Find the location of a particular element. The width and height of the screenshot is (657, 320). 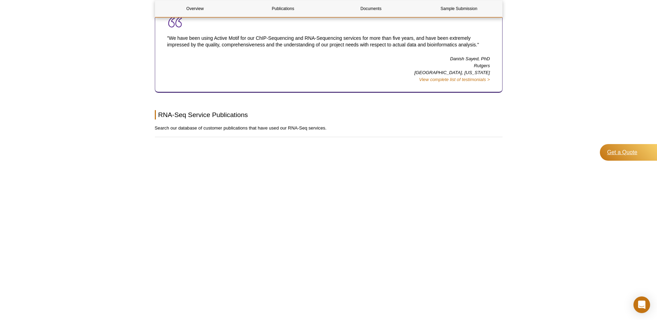

a: View complete list of testimonials > is located at coordinates (455, 79).